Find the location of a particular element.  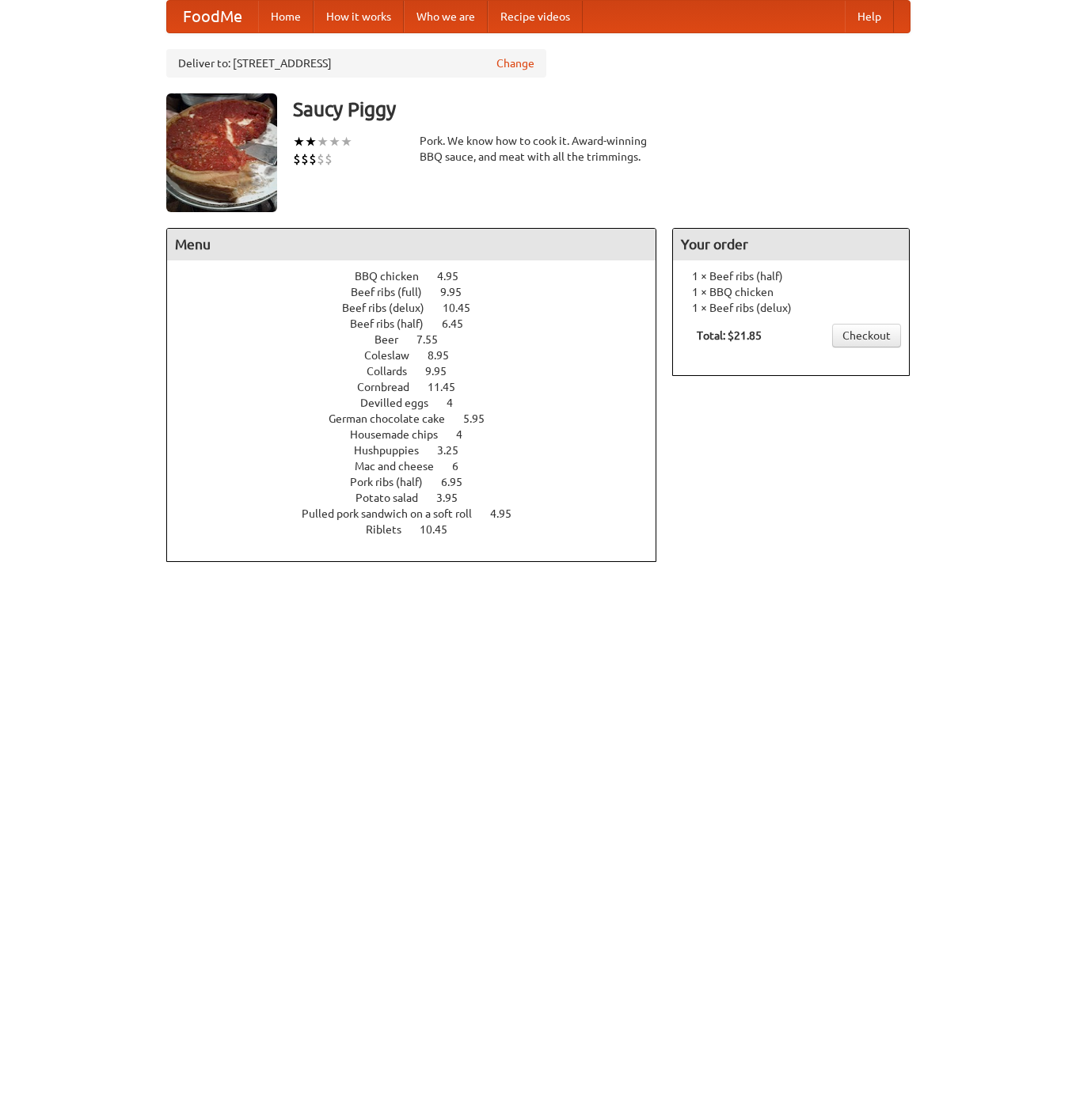

a: Pulled pork sandwich on a soft roll 4.95 is located at coordinates (421, 514).